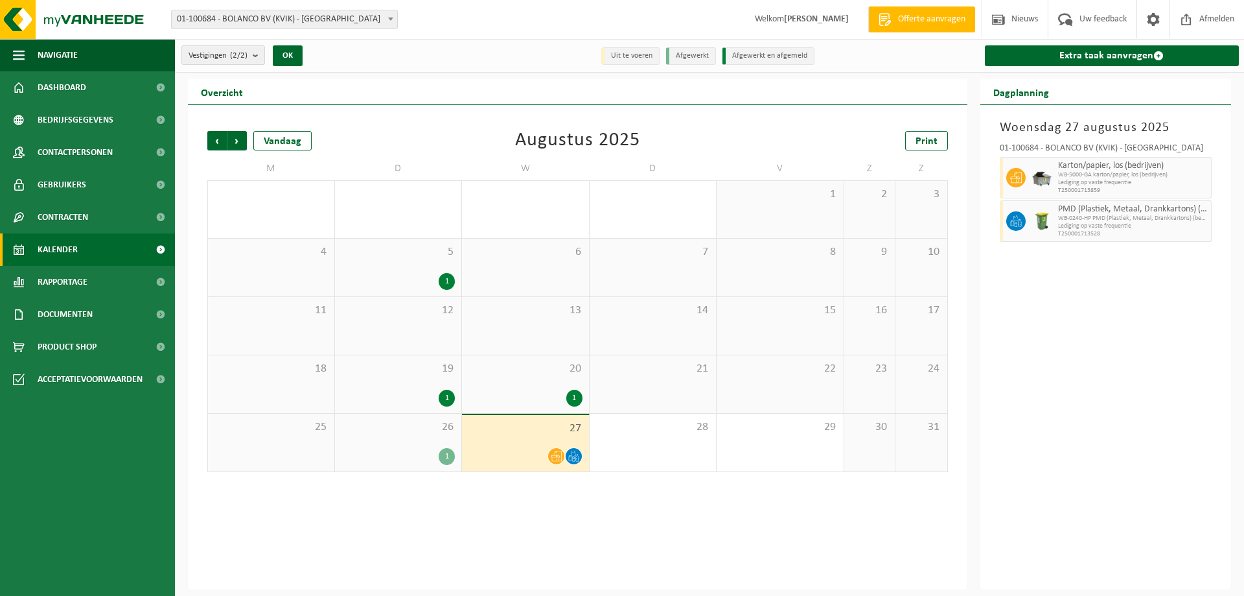 Image resolution: width=1244 pixels, height=596 pixels. Describe the element at coordinates (653, 427) in the screenshot. I see `span: 28` at that location.